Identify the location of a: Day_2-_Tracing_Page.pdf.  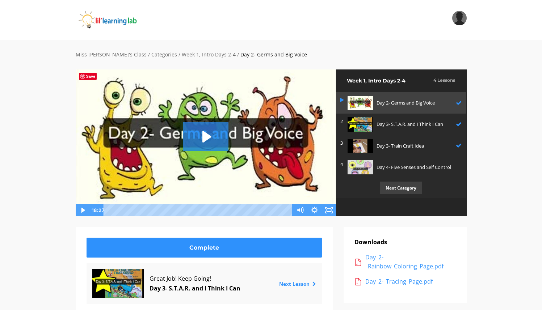
(405, 282).